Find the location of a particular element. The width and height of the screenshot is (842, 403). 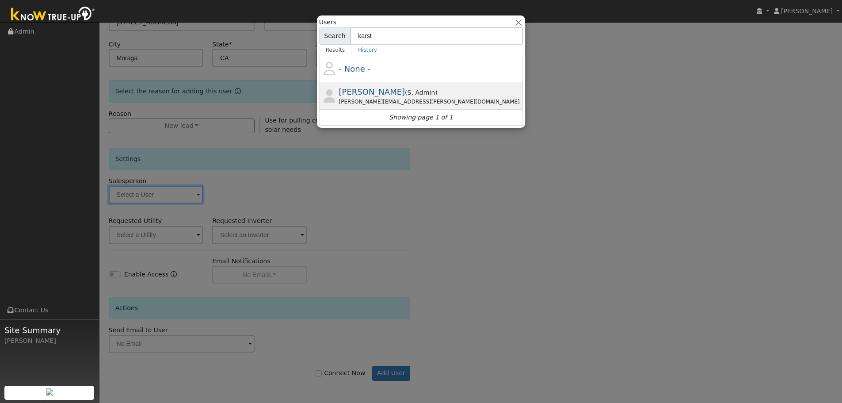

span: Salesperson is located at coordinates (409, 92).